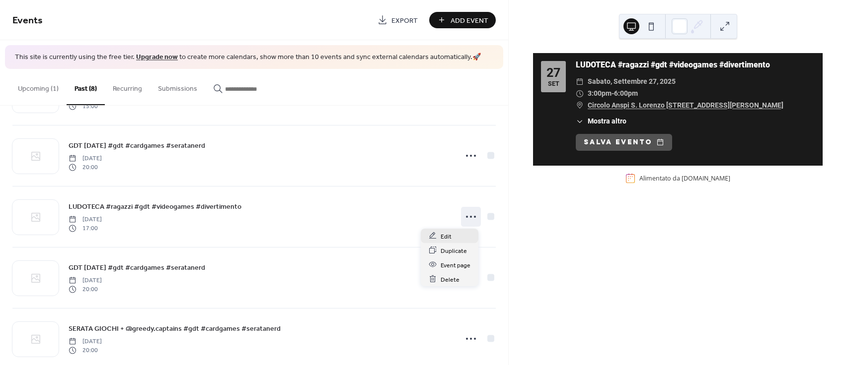 The image size is (847, 365). I want to click on button: Upcoming (1), so click(38, 86).